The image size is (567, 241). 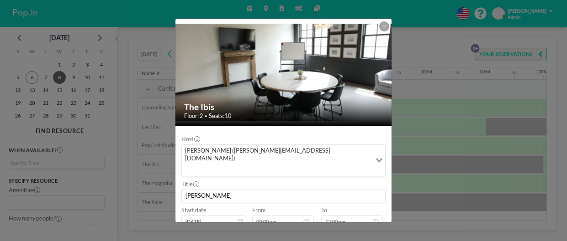 I want to click on img: 537.png, so click(x=283, y=72).